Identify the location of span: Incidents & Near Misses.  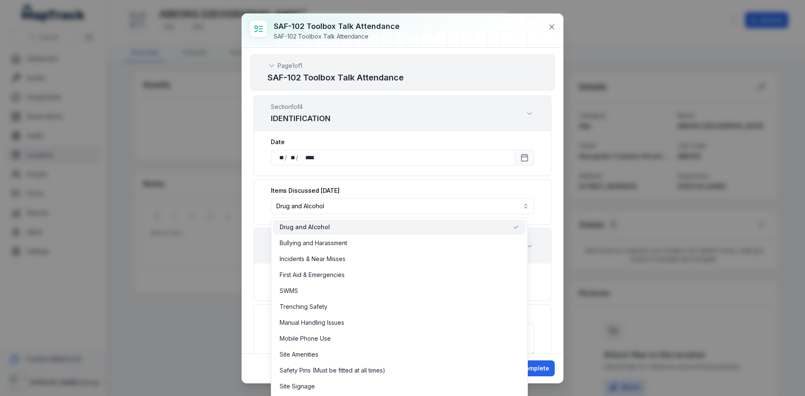
(312, 259).